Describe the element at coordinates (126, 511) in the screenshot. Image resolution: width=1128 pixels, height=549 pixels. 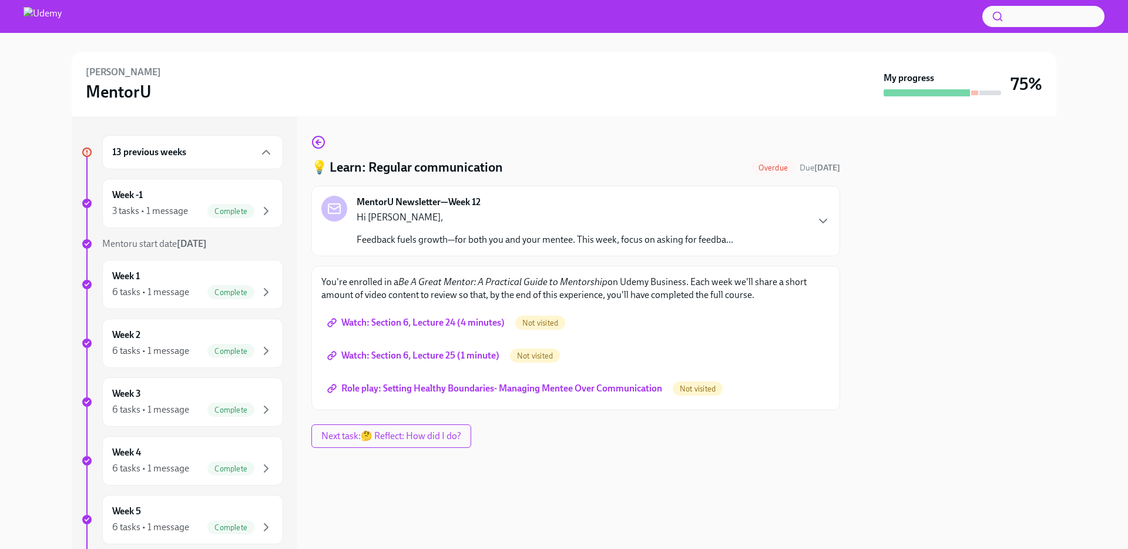
I see `h6: Week 5` at that location.